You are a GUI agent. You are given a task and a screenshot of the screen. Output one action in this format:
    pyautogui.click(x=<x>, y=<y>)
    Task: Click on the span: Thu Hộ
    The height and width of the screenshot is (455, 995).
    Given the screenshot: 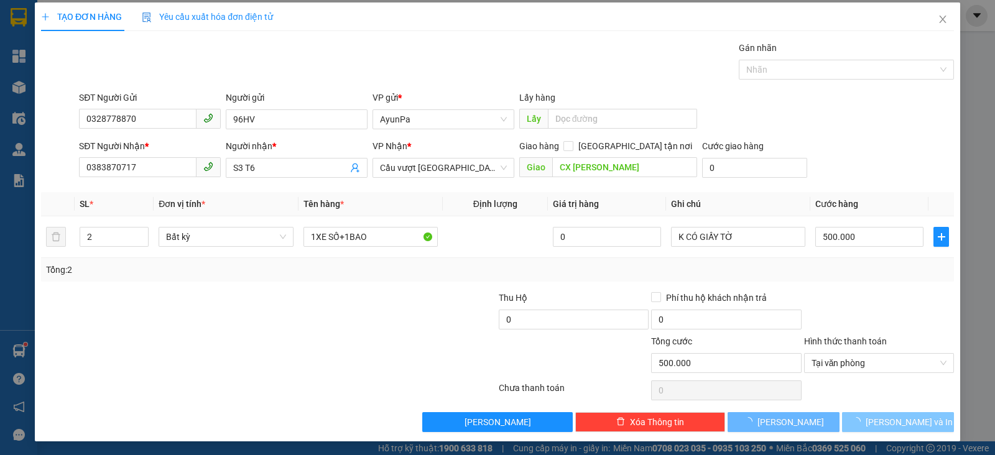 What is the action you would take?
    pyautogui.click(x=513, y=298)
    